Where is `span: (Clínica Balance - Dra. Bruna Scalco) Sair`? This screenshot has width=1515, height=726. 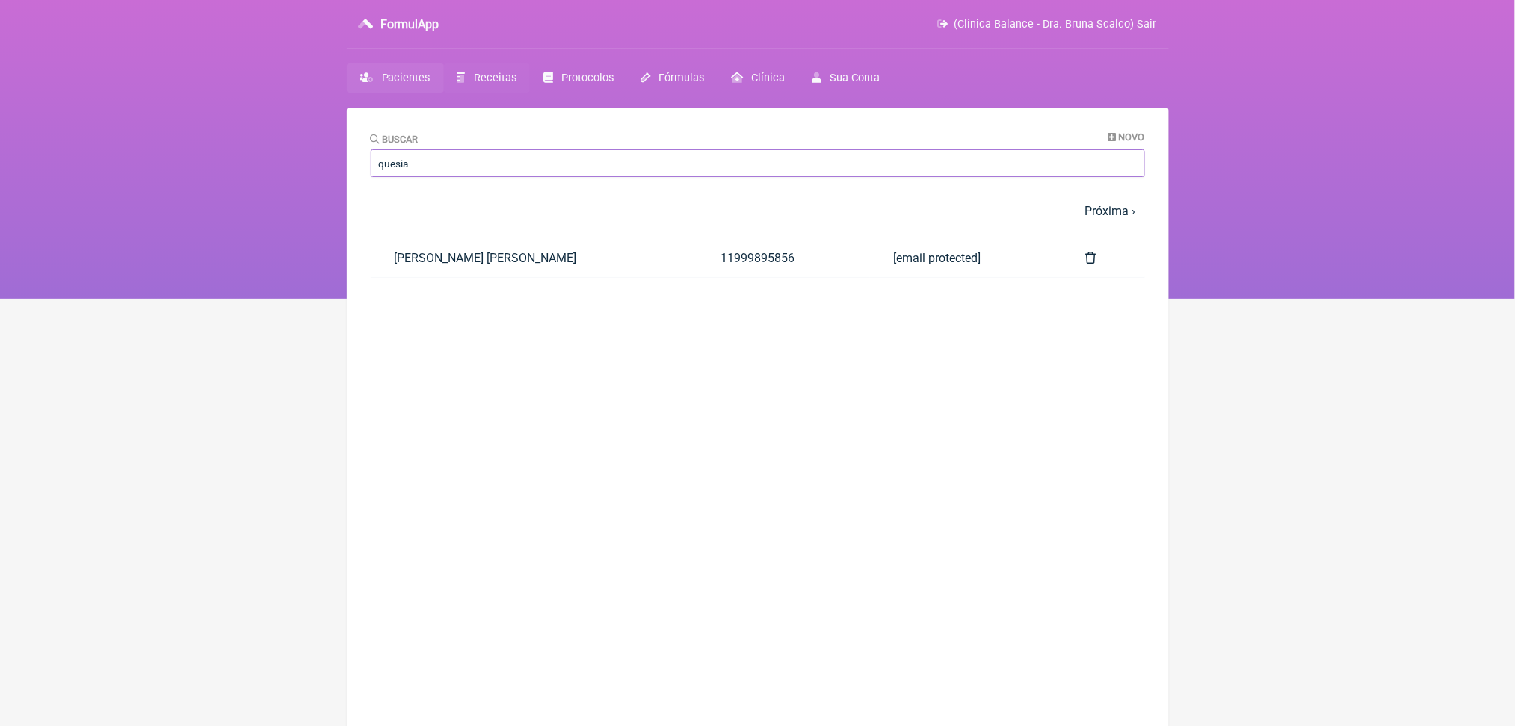
span: (Clínica Balance - Dra. Bruna Scalco) Sair is located at coordinates (1055, 24).